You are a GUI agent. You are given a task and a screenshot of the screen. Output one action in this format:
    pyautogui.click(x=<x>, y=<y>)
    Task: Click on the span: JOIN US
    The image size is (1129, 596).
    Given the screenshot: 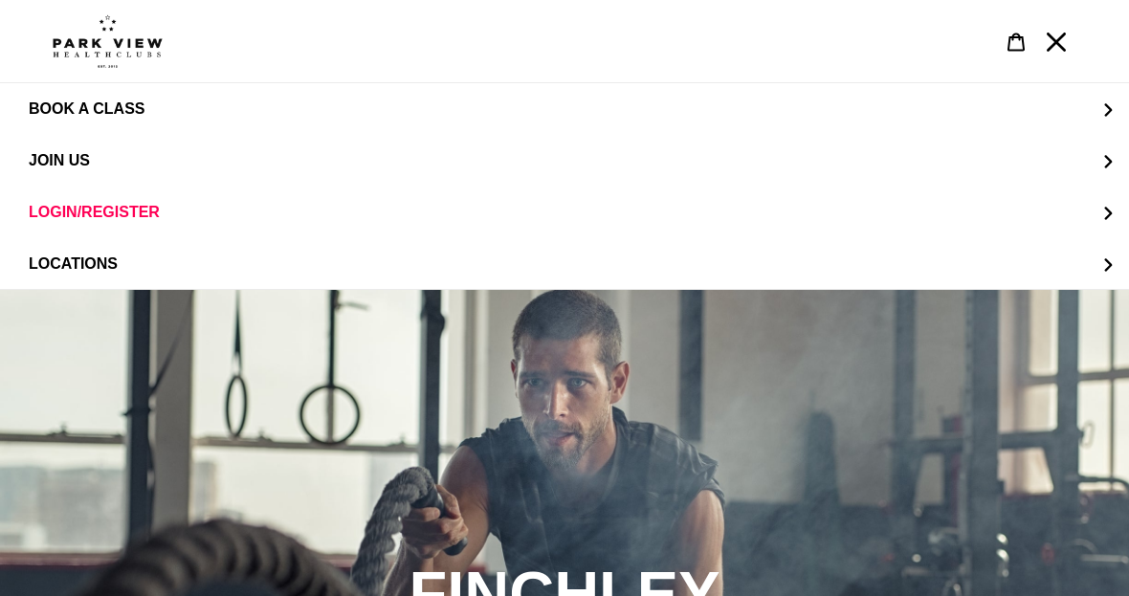 What is the action you would take?
    pyautogui.click(x=59, y=161)
    